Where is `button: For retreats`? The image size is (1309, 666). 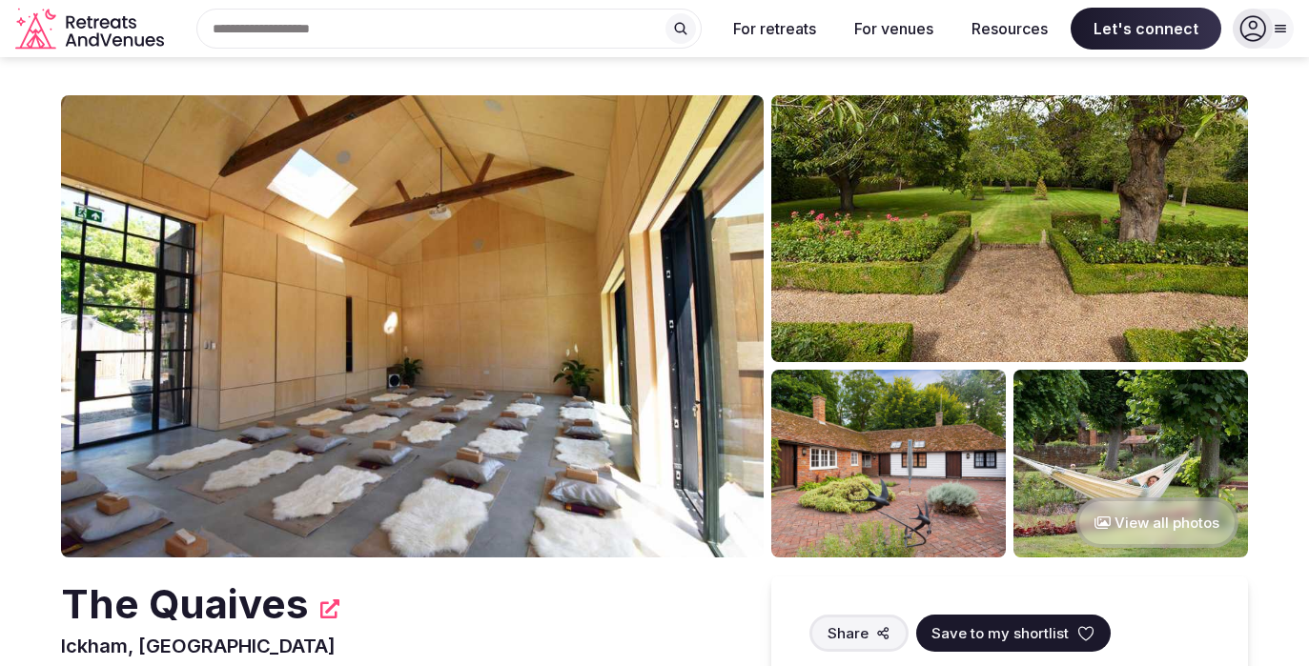
button: For retreats is located at coordinates (774, 29).